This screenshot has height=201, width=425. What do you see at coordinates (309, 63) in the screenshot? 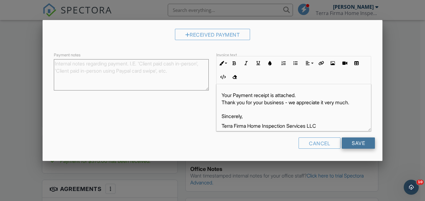
I see `button: Align` at bounding box center [309, 63].